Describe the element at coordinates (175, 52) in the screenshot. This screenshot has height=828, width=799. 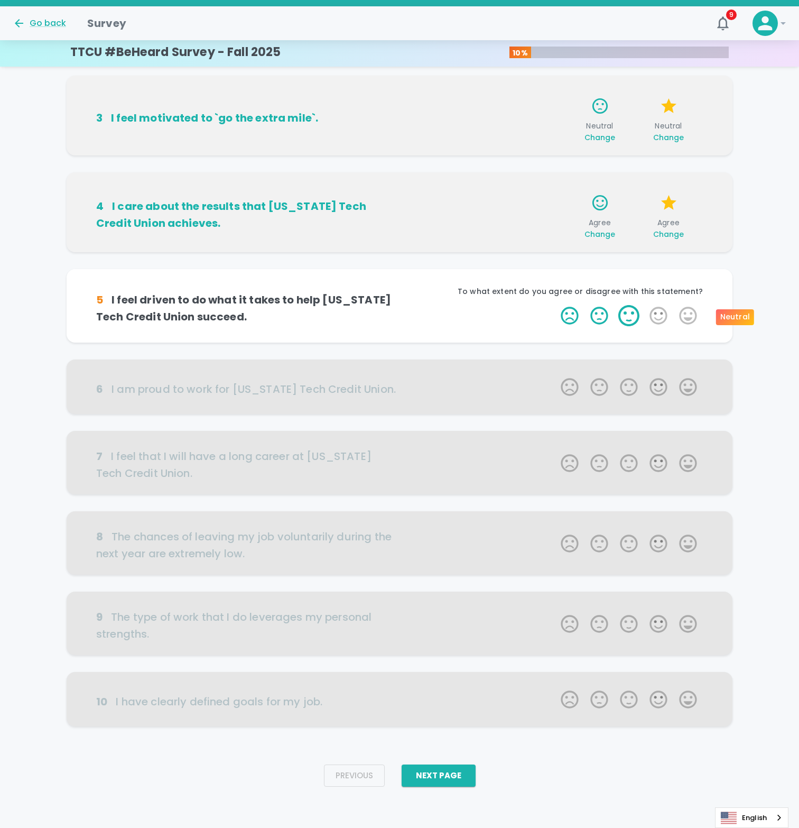
I see `h4: TTCU #BeHeard Survey - Fall 2025` at that location.